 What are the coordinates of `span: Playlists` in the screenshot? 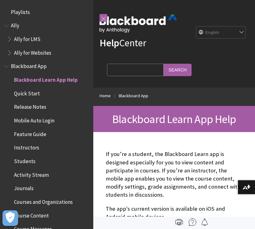 It's located at (20, 11).